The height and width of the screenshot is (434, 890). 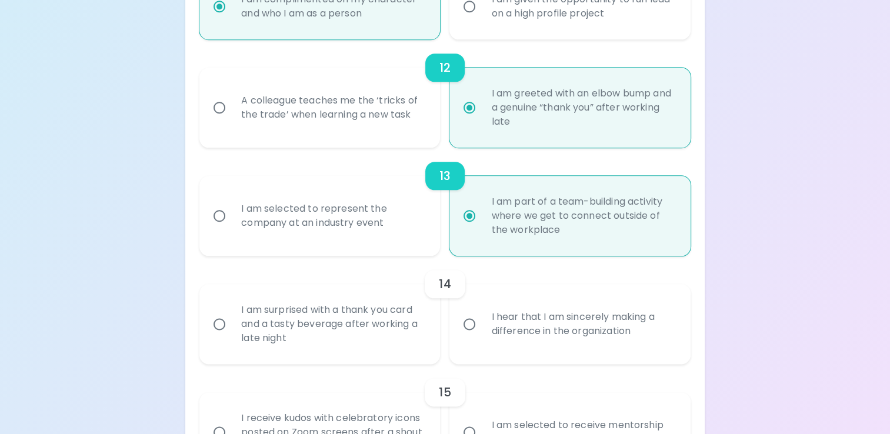 I want to click on div: I am greeted with an elbow bump and a genuine “thank you” after working late, so click(x=582, y=108).